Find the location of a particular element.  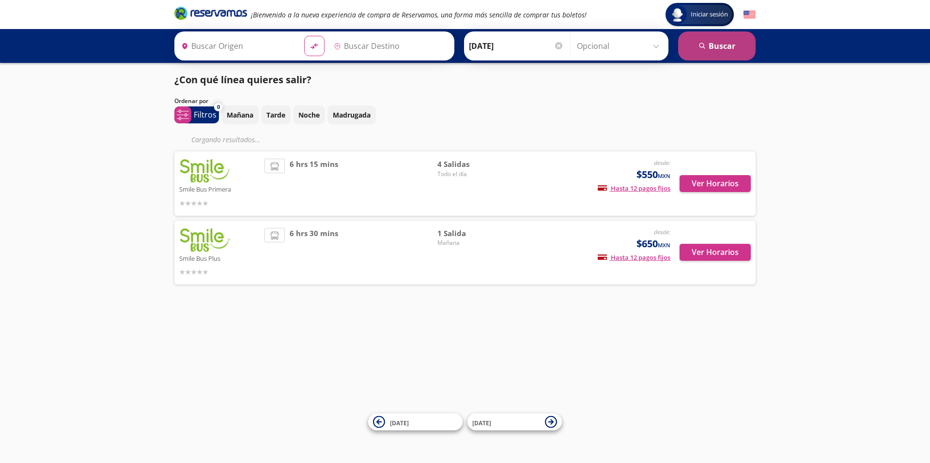

span: Todo el día is located at coordinates (471, 174).